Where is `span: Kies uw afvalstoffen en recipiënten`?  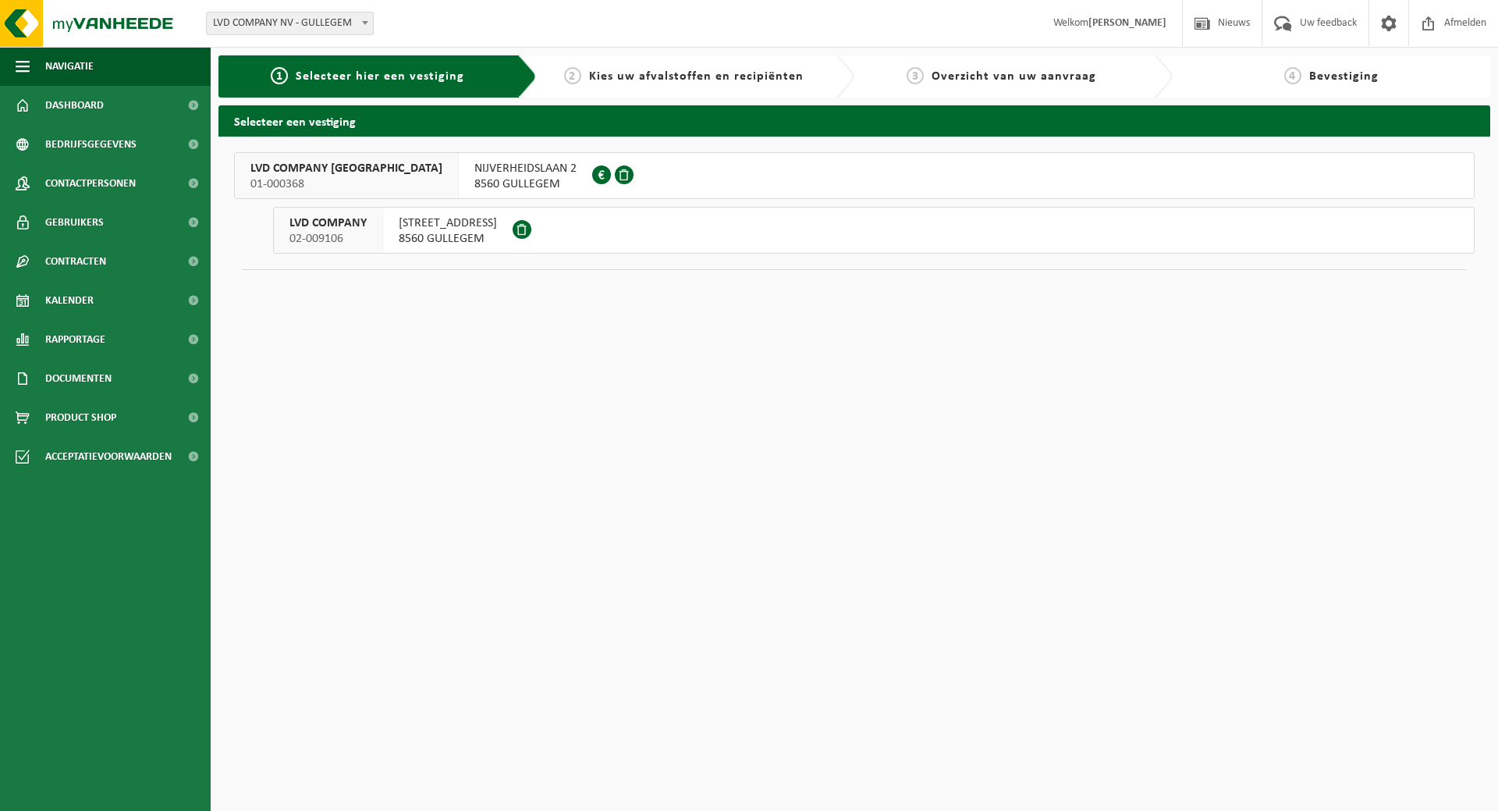 span: Kies uw afvalstoffen en recipiënten is located at coordinates (696, 76).